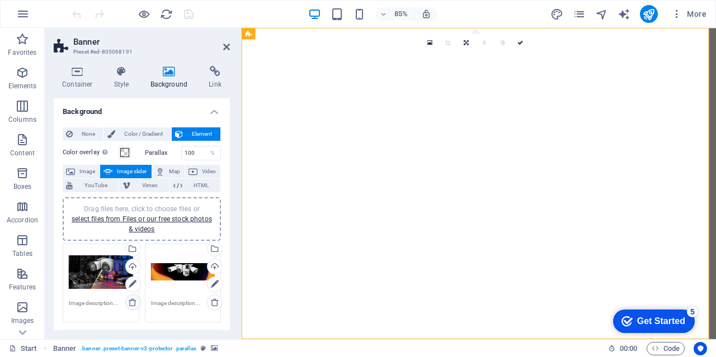  I want to click on button: Click here to leave preview mode and continue editing, so click(144, 14).